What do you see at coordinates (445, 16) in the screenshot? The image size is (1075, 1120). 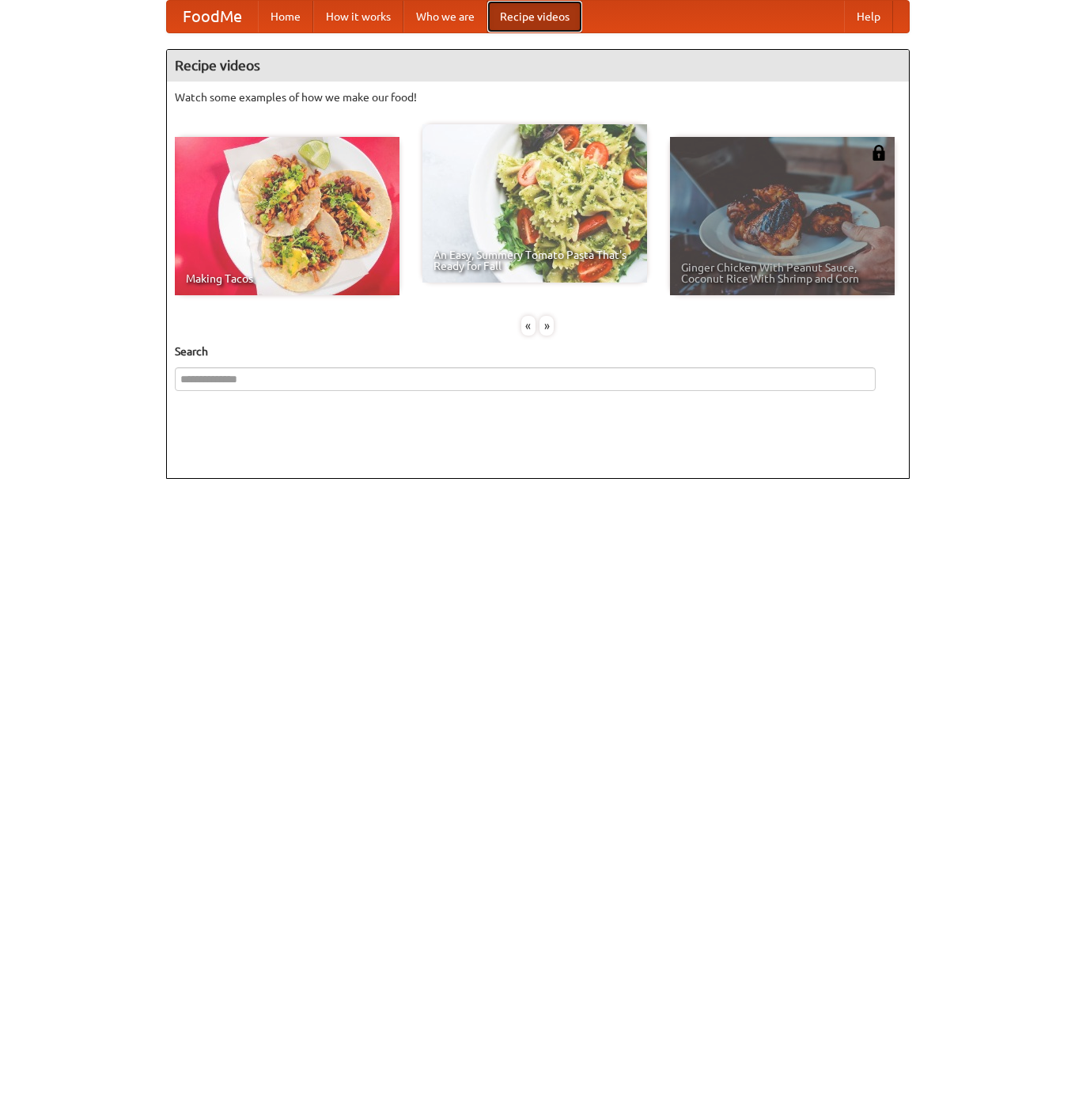 I see `a: Who we are` at bounding box center [445, 16].